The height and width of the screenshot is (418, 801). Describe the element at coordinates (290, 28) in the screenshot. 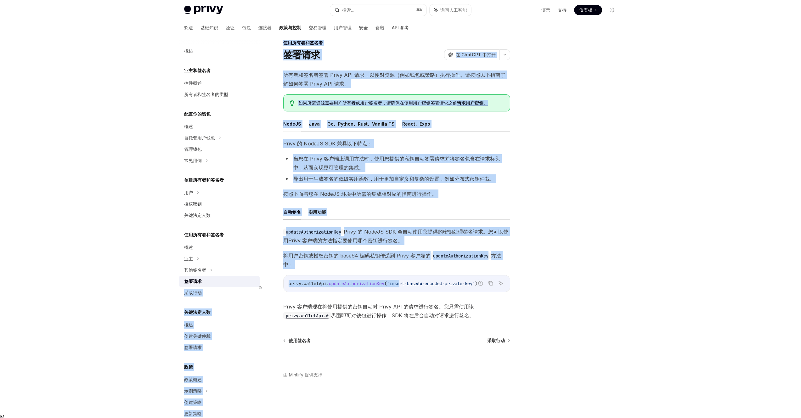

I see `a: 政策与控制` at that location.